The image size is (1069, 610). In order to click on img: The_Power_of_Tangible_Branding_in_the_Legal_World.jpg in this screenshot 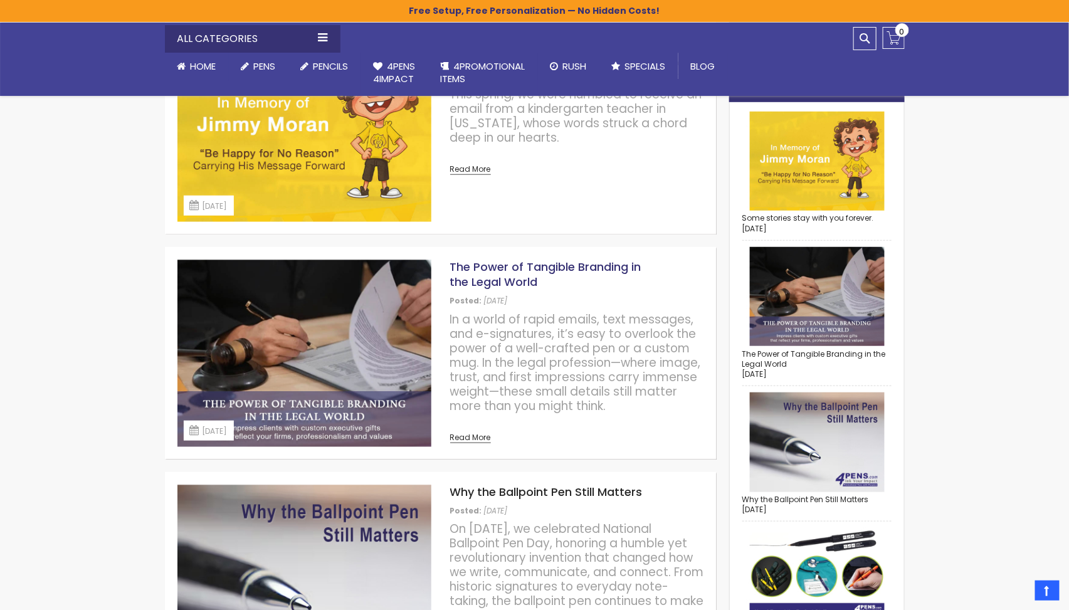, I will do `click(304, 353)`.